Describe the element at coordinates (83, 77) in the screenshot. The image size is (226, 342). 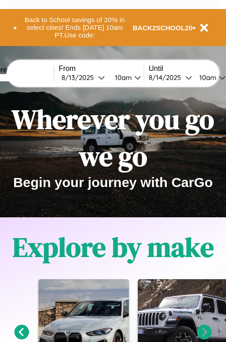
I see `button: 8/13/2025` at that location.